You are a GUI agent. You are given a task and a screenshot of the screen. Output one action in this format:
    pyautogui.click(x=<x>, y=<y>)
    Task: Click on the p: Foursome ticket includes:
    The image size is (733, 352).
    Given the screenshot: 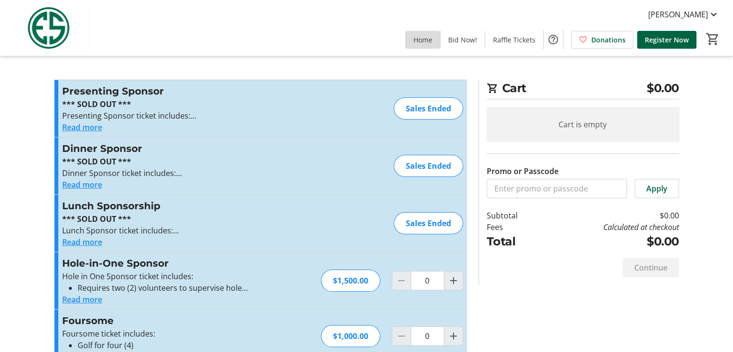 What is the action you would take?
    pyautogui.click(x=167, y=334)
    